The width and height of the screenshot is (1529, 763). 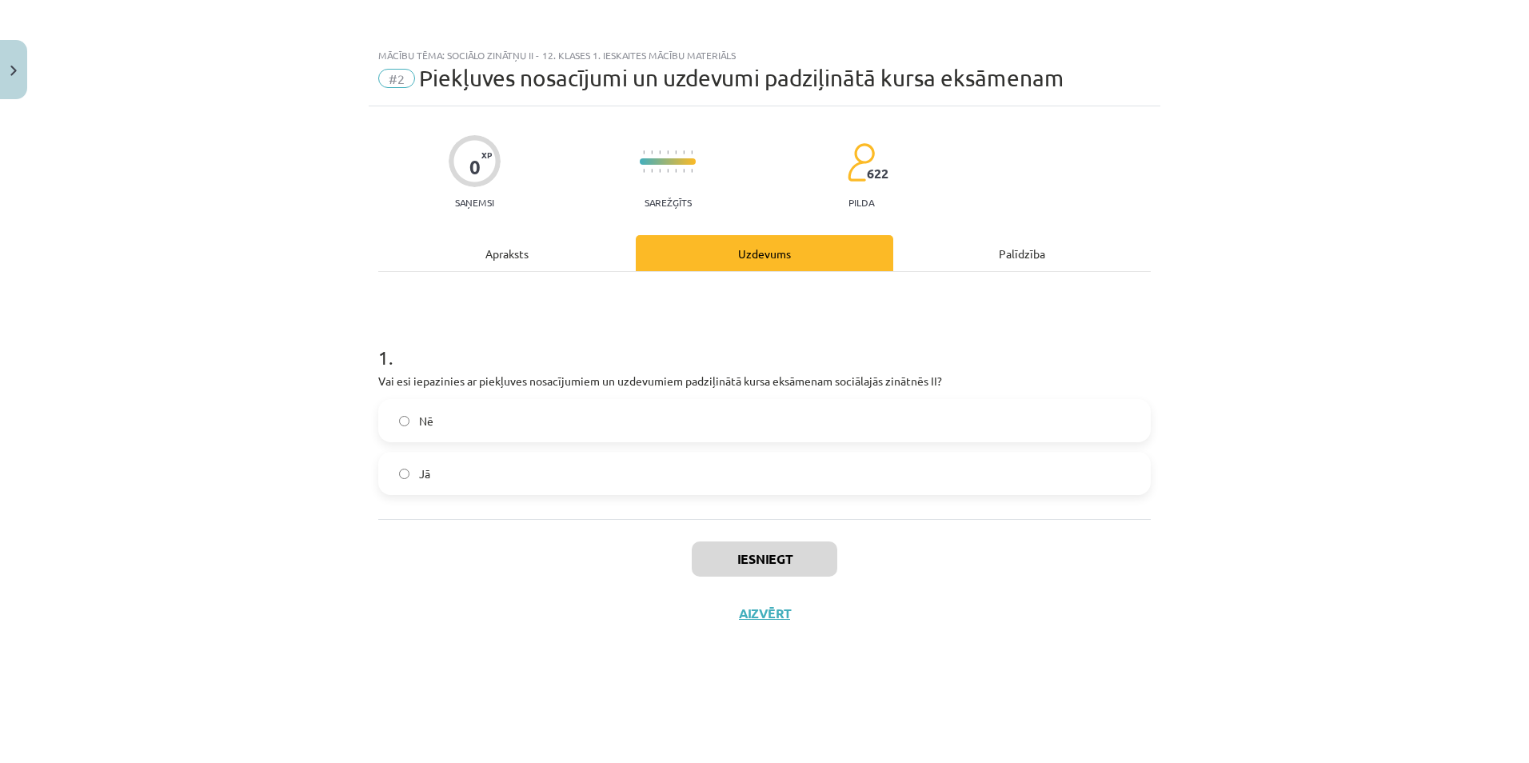 What do you see at coordinates (742, 78) in the screenshot?
I see `span: Piekļuves nosacījumi un uzdevumi padziļinātā kursa eksāmenam` at bounding box center [742, 78].